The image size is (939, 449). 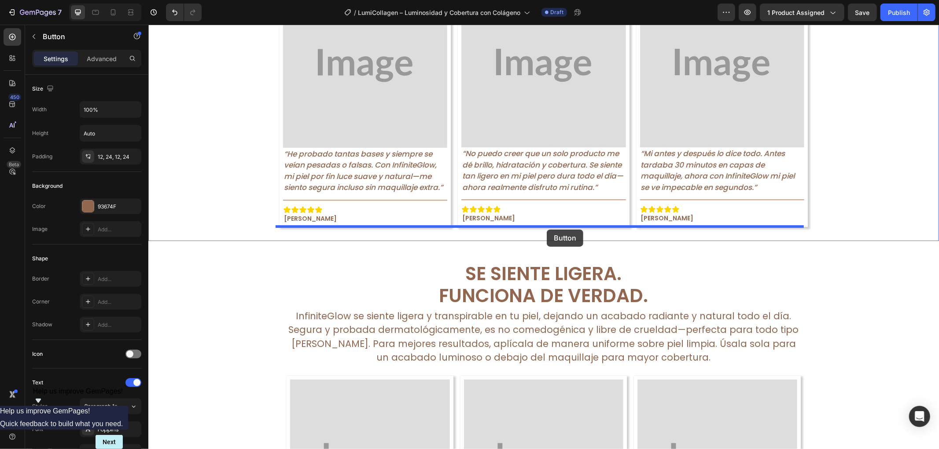 I want to click on p: Advanced, so click(x=102, y=59).